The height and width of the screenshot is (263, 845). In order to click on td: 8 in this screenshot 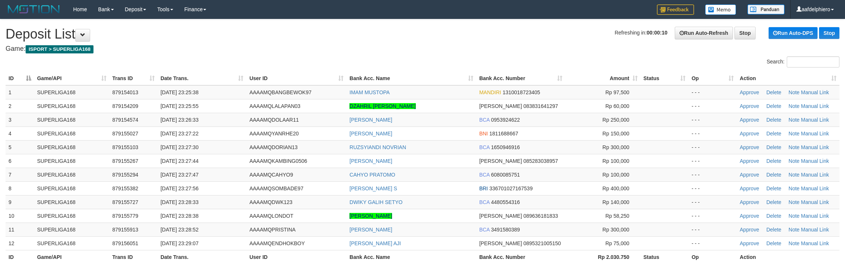, I will do `click(20, 188)`.